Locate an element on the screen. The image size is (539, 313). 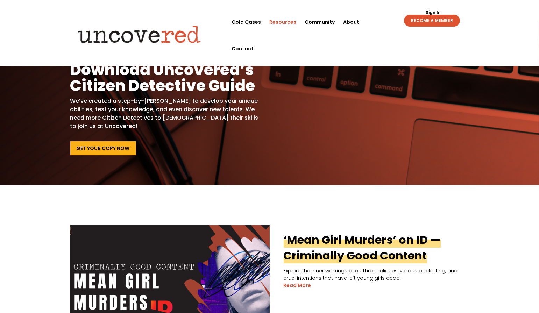
a: Resources is located at coordinates (283, 22).